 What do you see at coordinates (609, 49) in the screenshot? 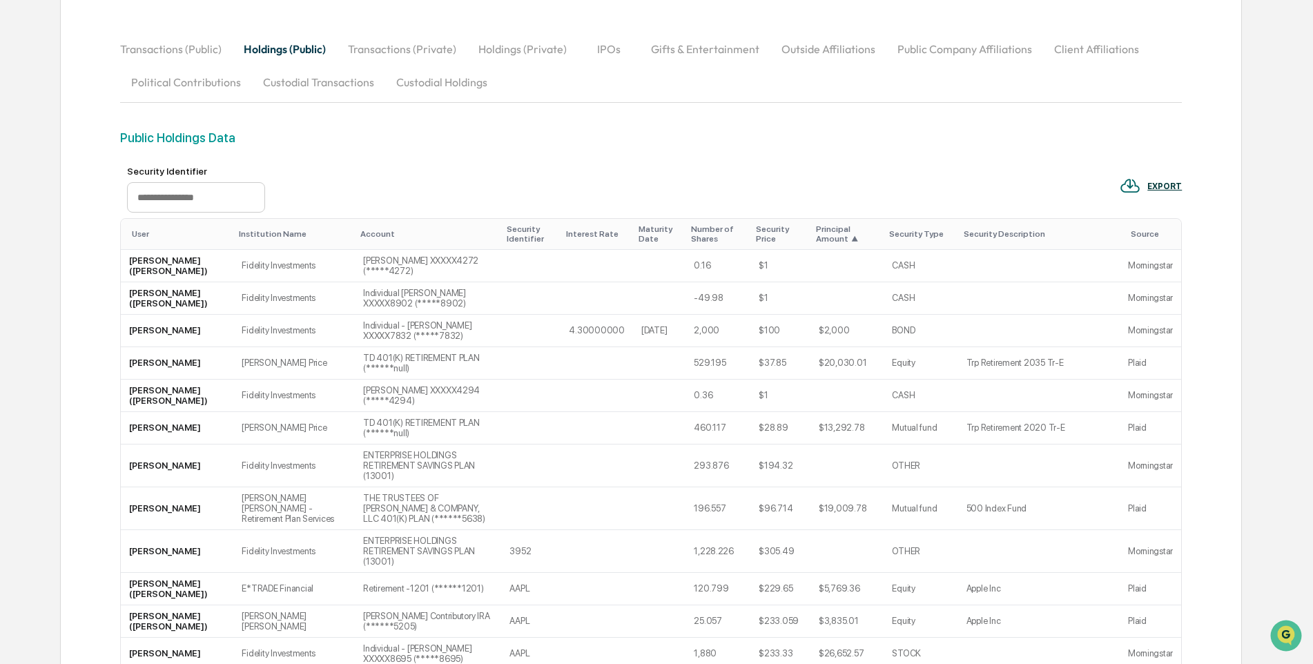
I see `button: IPOs` at bounding box center [609, 49].